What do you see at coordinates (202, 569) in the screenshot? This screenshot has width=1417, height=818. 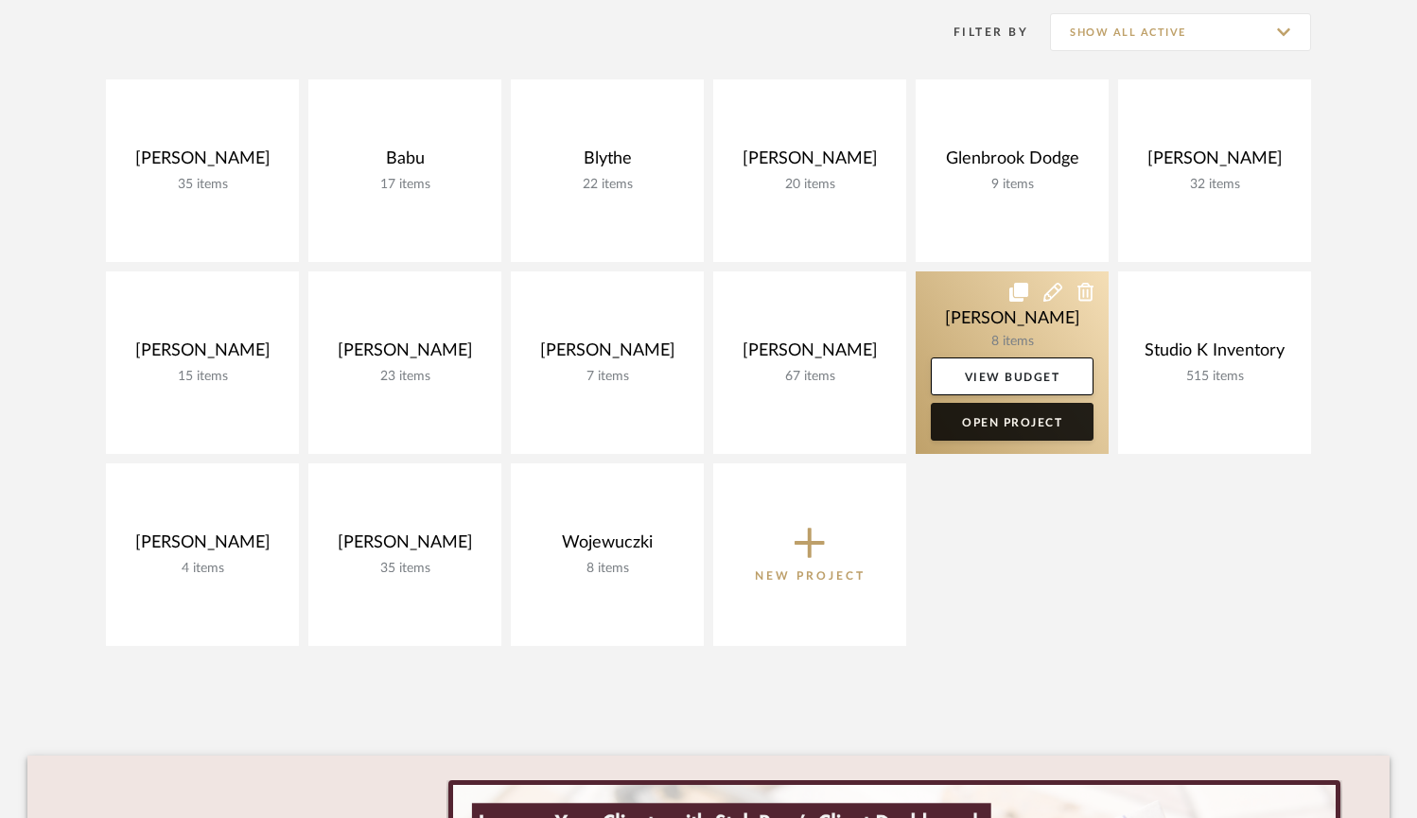 I see `div: 4 items` at bounding box center [202, 569].